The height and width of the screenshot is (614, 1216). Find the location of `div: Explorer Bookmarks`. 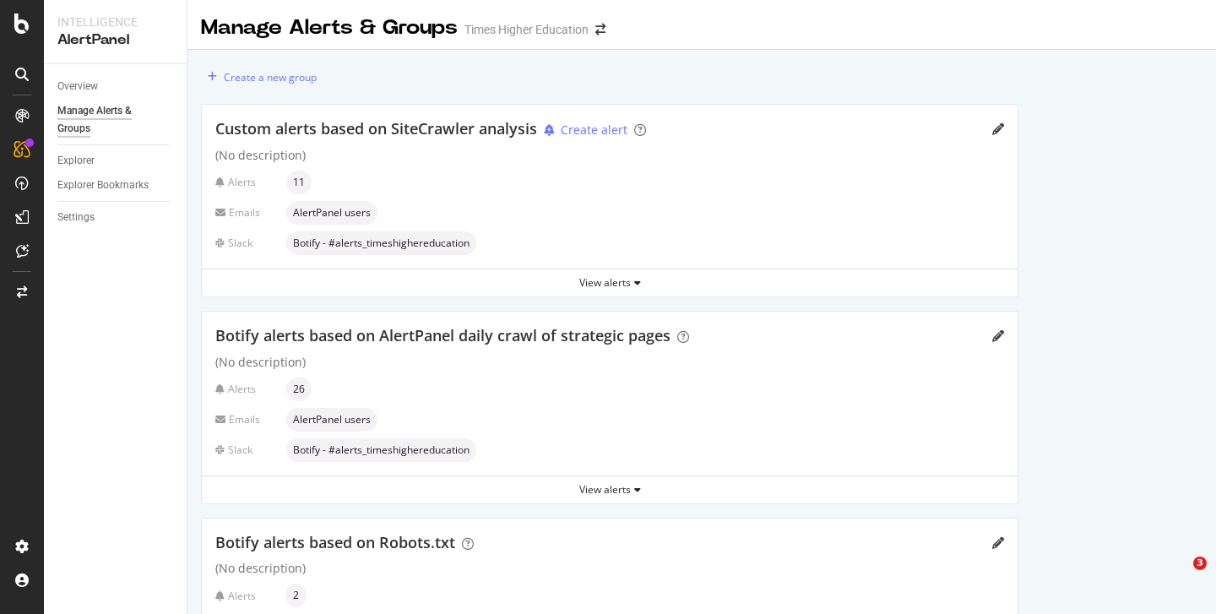

div: Explorer Bookmarks is located at coordinates (103, 185).